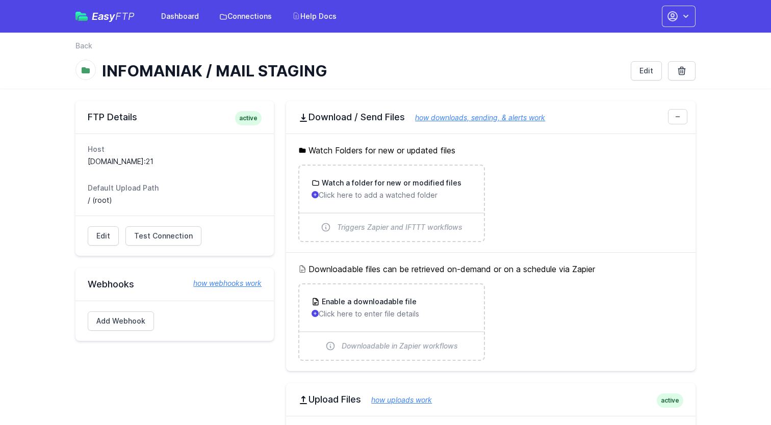 Image resolution: width=771 pixels, height=425 pixels. Describe the element at coordinates (174, 284) in the screenshot. I see `h2: Webhooks` at that location.